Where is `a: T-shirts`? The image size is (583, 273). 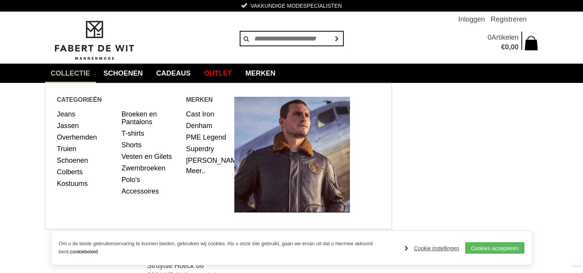 a: T-shirts is located at coordinates (151, 133).